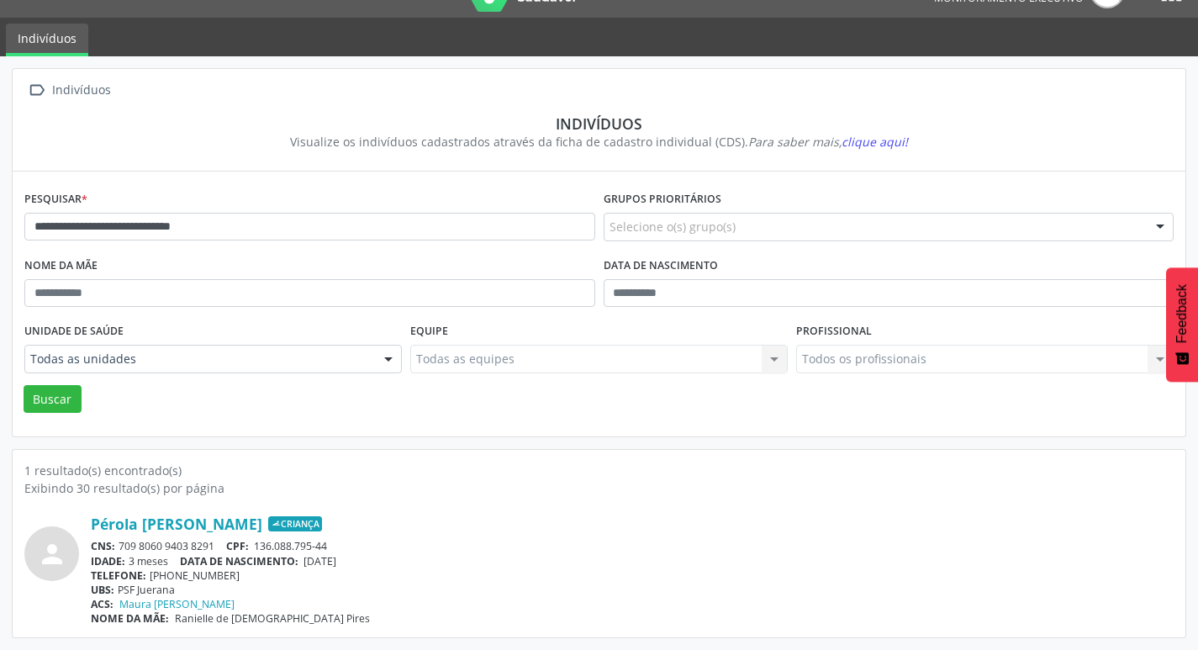 This screenshot has height=650, width=1198. What do you see at coordinates (429, 331) in the screenshot?
I see `label: Equipe` at bounding box center [429, 331].